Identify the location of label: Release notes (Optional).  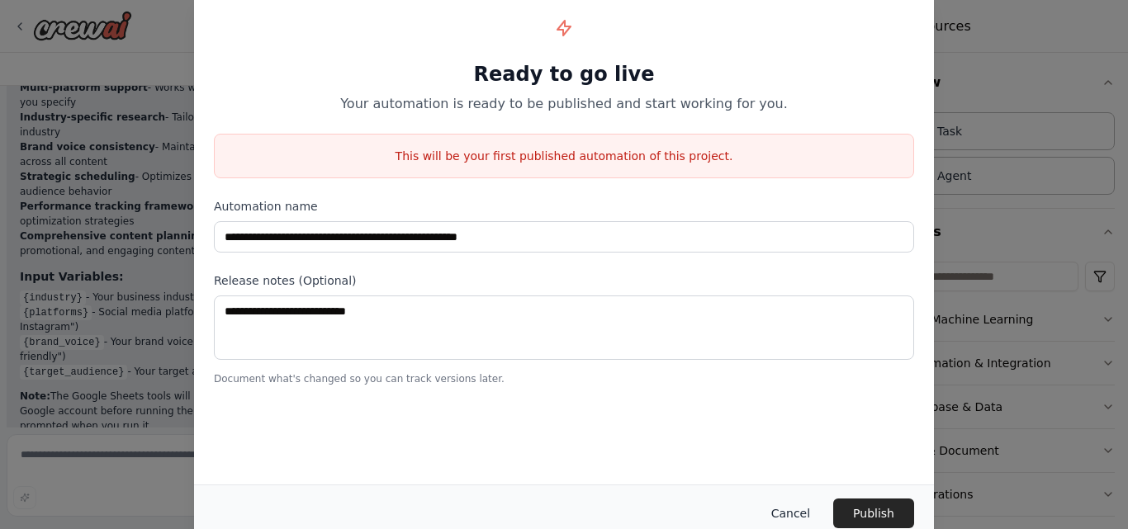
(564, 281).